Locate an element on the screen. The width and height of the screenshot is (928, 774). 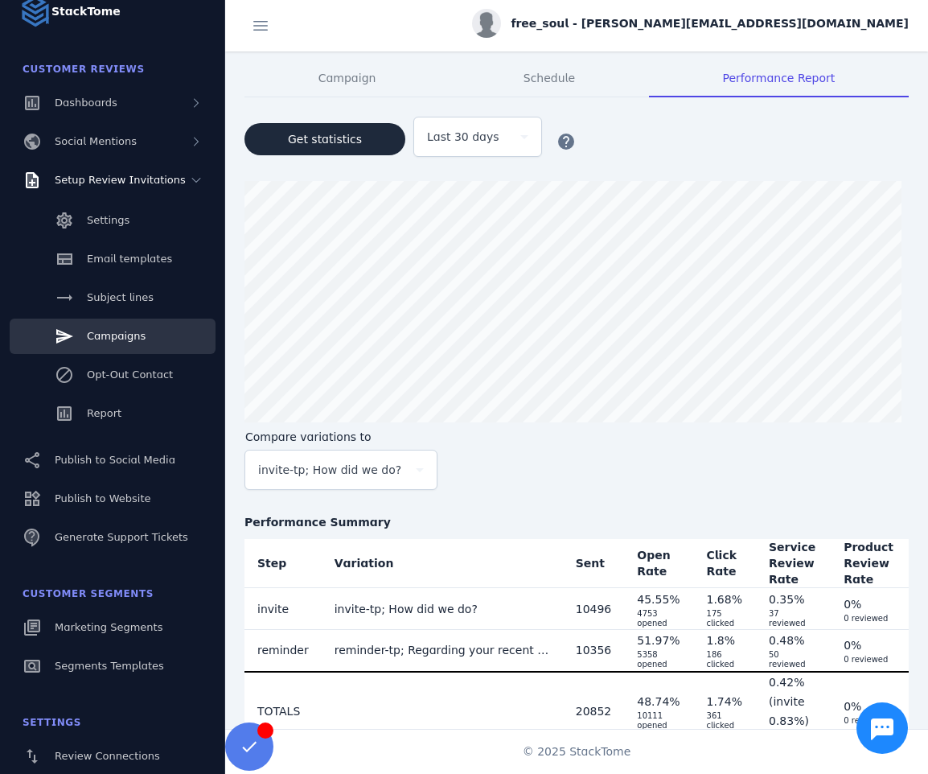
span: 48.74% is located at coordinates (658, 701).